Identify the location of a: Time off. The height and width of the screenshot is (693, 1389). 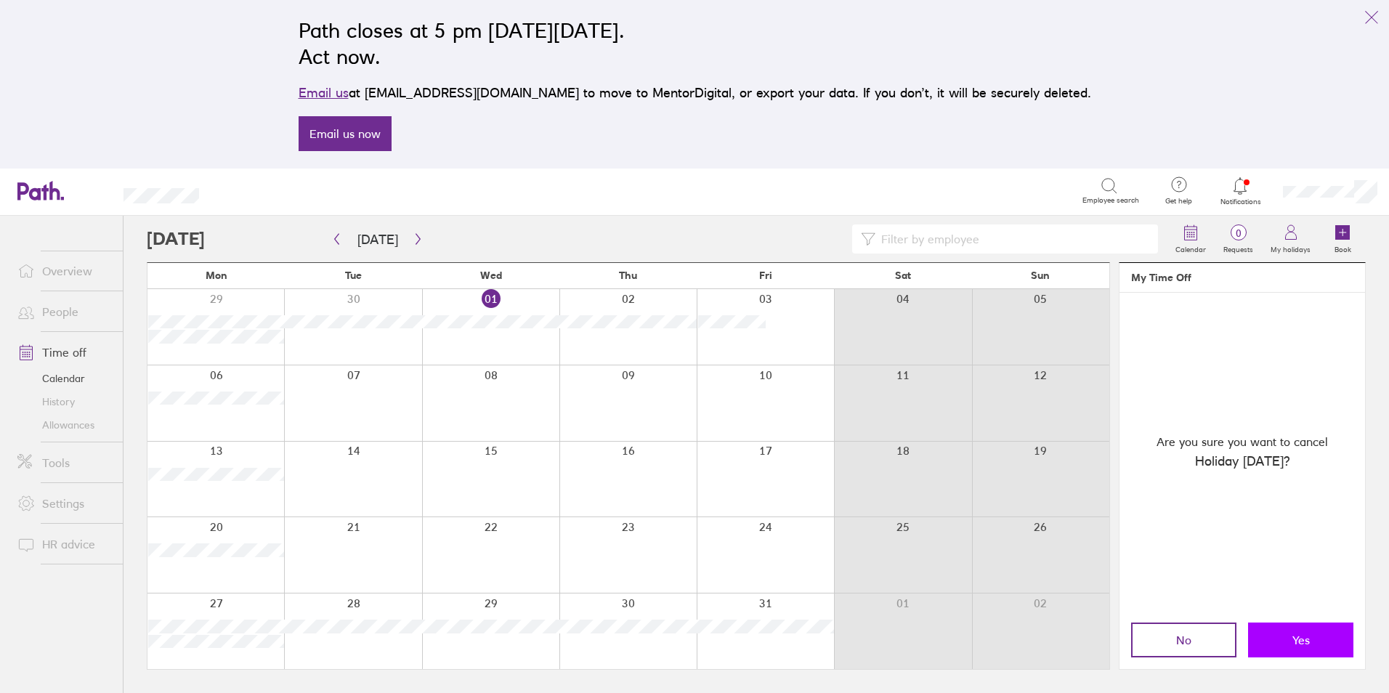
(64, 352).